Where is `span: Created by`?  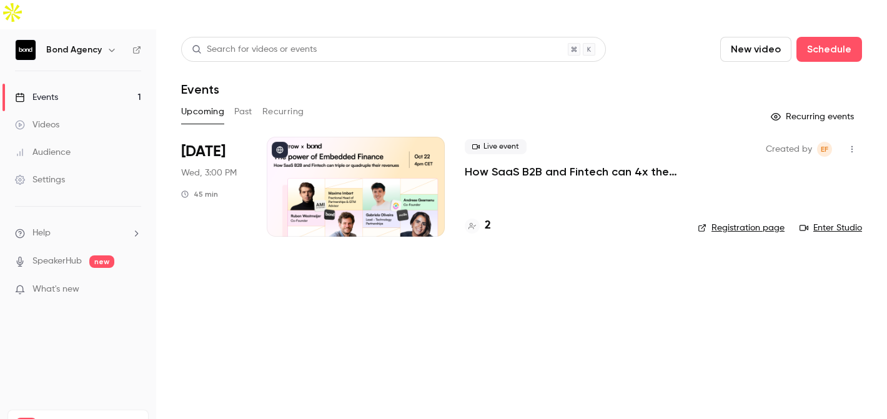 span: Created by is located at coordinates (789, 149).